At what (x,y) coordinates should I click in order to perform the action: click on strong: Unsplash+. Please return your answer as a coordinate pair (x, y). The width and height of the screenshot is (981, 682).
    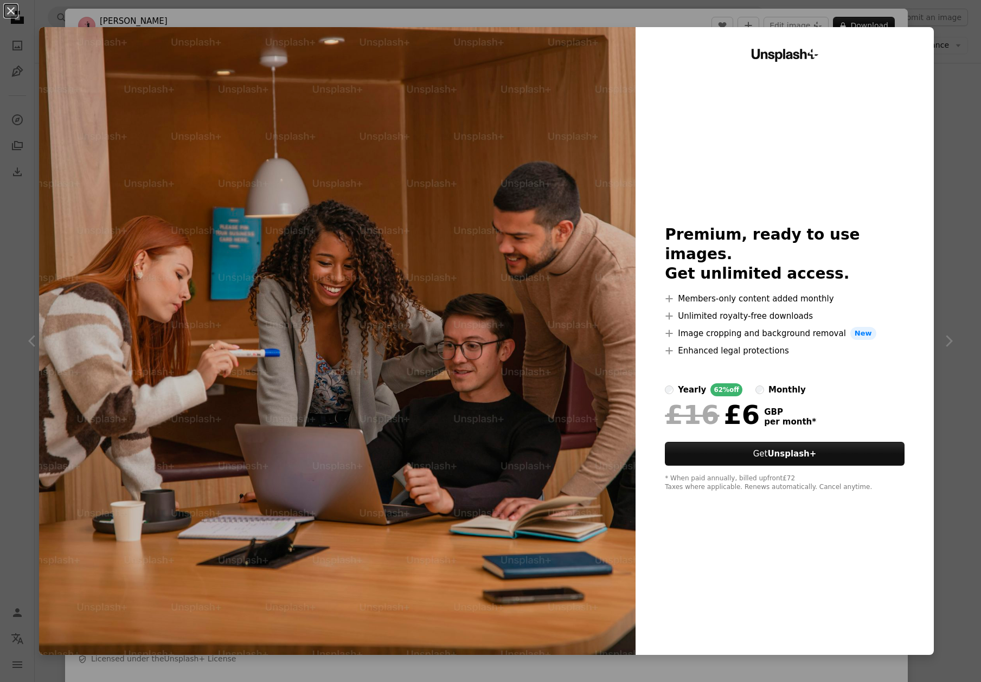
    Looking at the image, I should click on (792, 454).